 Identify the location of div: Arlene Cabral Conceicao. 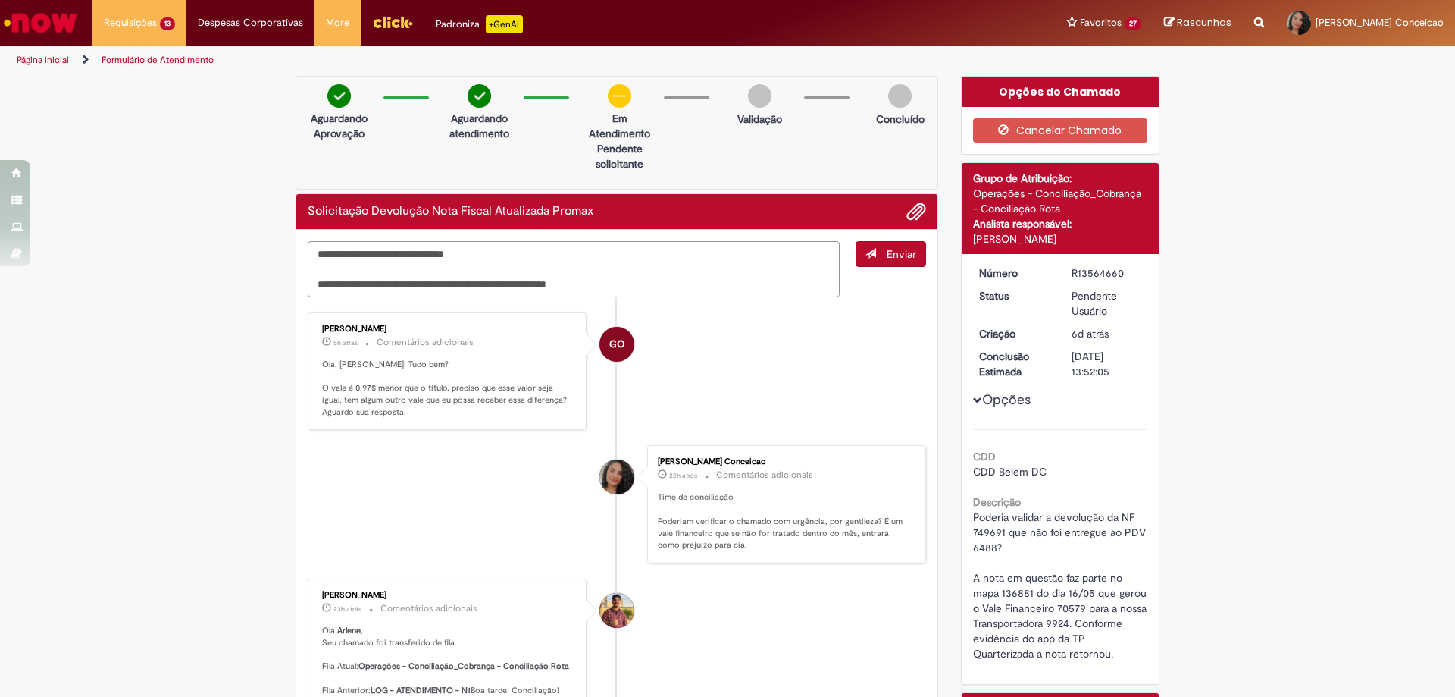
(617, 477).